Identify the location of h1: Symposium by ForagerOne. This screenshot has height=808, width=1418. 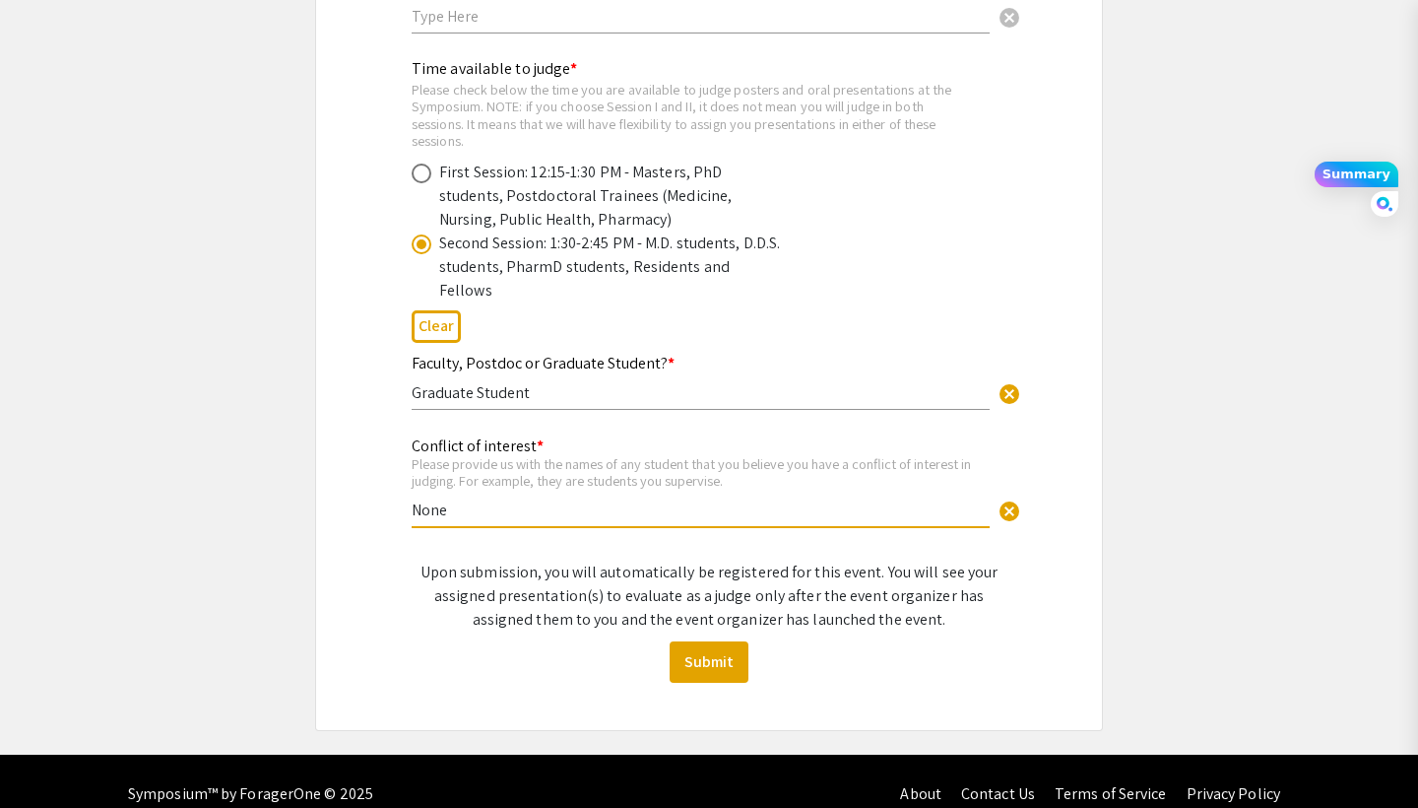
(179, 109).